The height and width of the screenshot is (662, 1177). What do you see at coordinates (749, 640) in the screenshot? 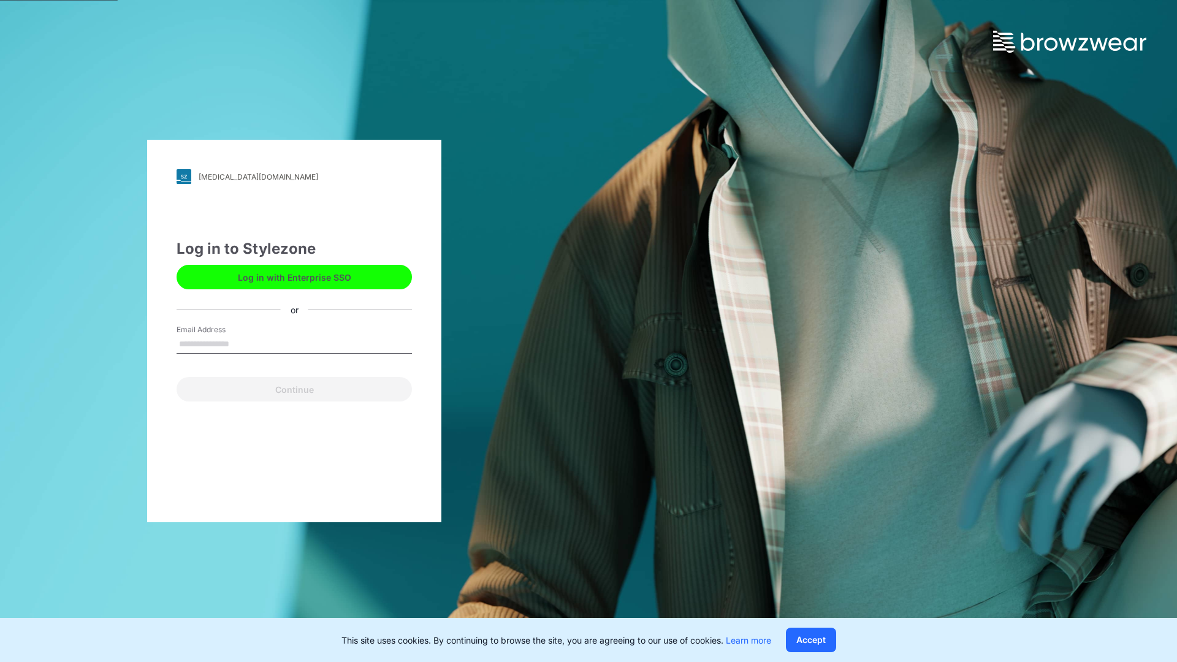
I see `a: Learn more` at bounding box center [749, 640].